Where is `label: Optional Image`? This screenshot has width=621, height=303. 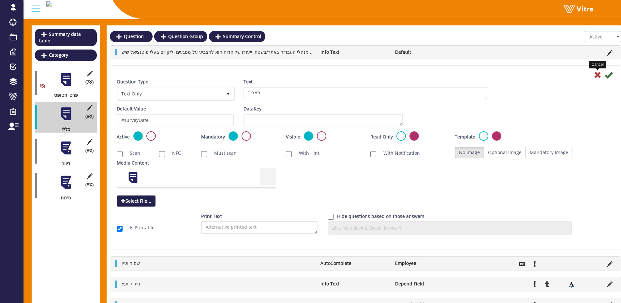 label: Optional Image is located at coordinates (505, 153).